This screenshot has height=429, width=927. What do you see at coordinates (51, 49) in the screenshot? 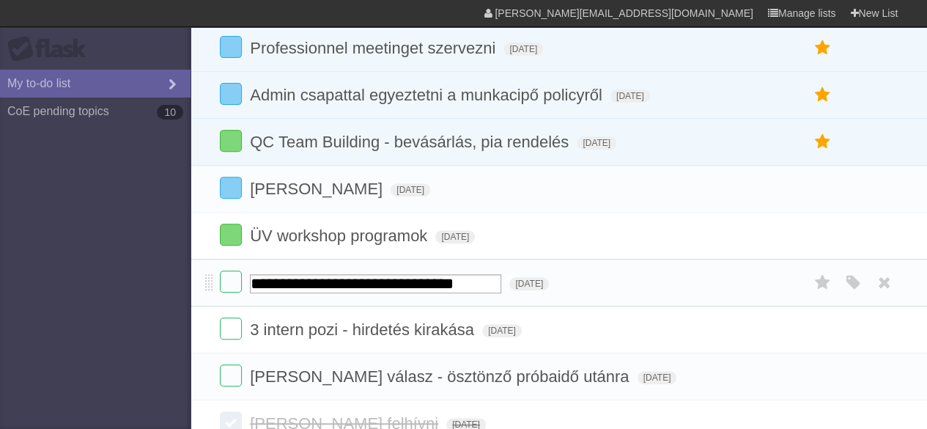
I see `div: Flask` at bounding box center [51, 49].